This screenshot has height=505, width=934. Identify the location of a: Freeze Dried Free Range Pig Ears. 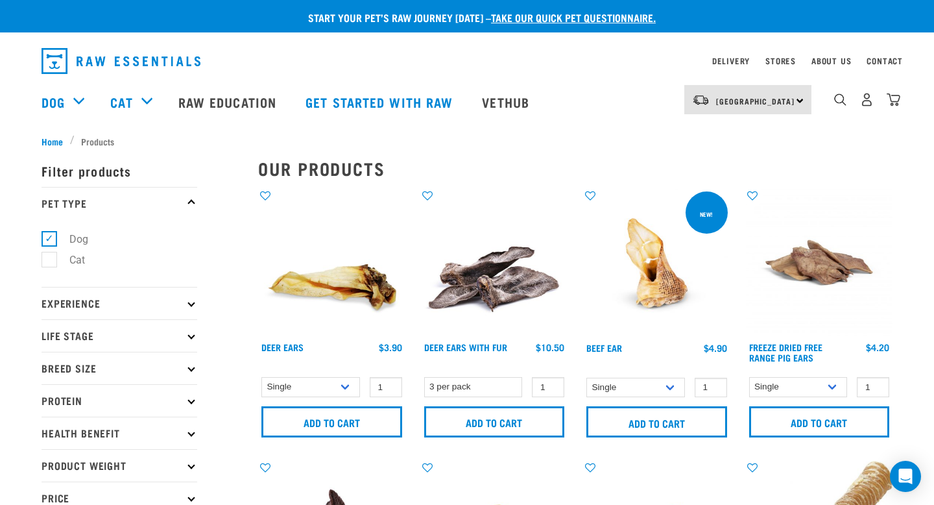
(786, 352).